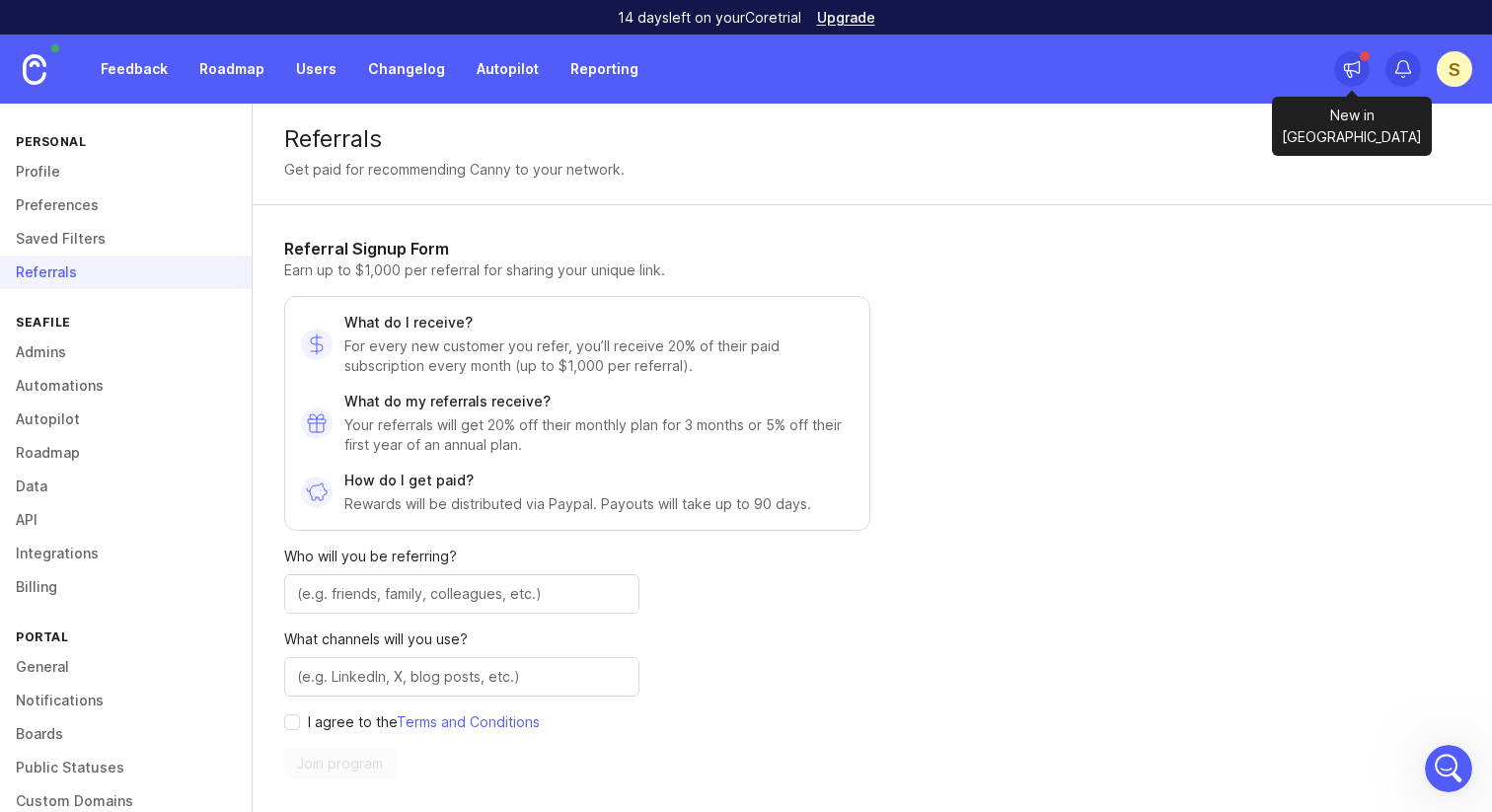 This screenshot has height=812, width=1492. What do you see at coordinates (316, 69) in the screenshot?
I see `a: Users` at bounding box center [316, 69].